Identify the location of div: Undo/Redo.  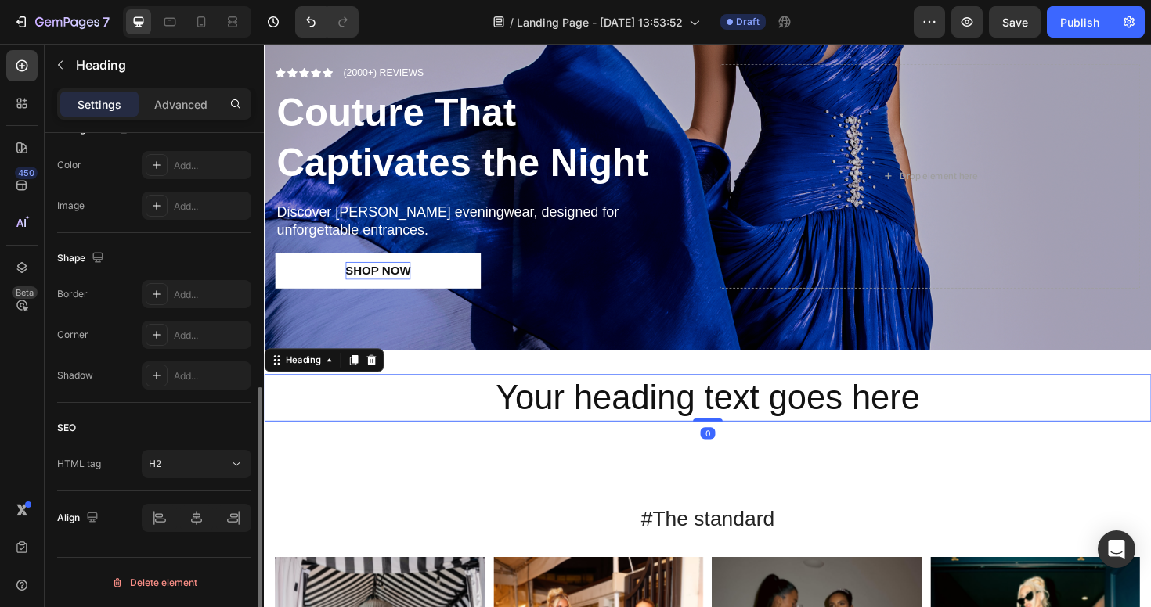
(326, 22).